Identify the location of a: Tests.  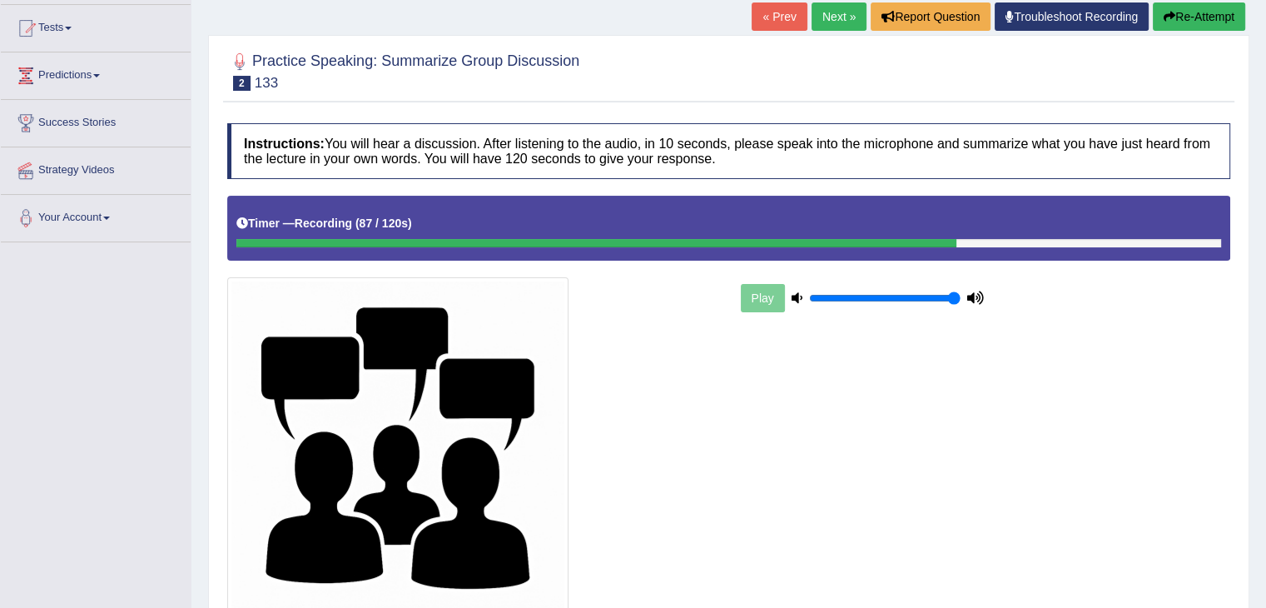
(96, 26).